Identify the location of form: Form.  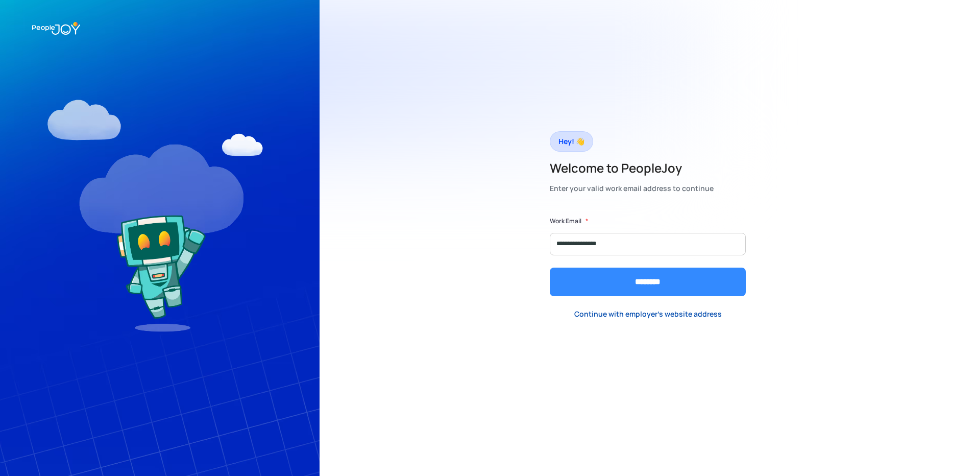
(648, 256).